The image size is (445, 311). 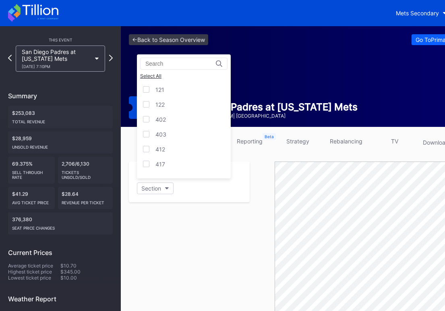 What do you see at coordinates (180, 64) in the screenshot?
I see `input: Search` at bounding box center [180, 64].